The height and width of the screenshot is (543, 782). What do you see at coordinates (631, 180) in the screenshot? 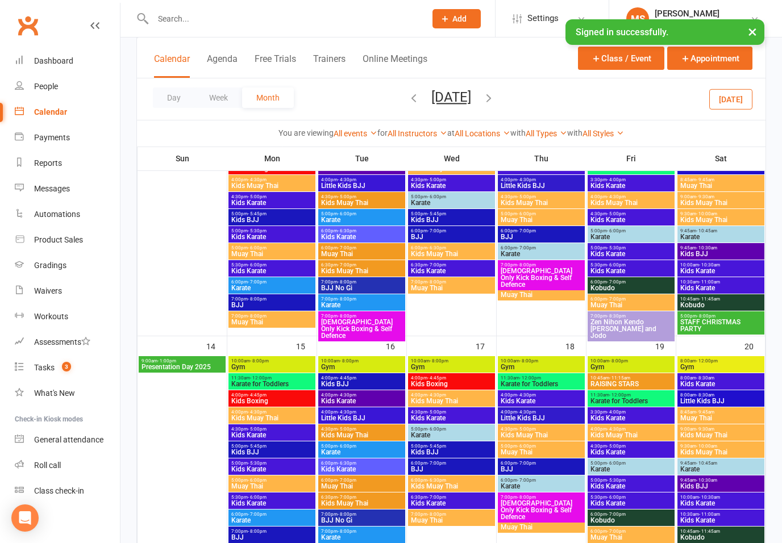
I see `span: 3:30pm` at bounding box center [631, 180].